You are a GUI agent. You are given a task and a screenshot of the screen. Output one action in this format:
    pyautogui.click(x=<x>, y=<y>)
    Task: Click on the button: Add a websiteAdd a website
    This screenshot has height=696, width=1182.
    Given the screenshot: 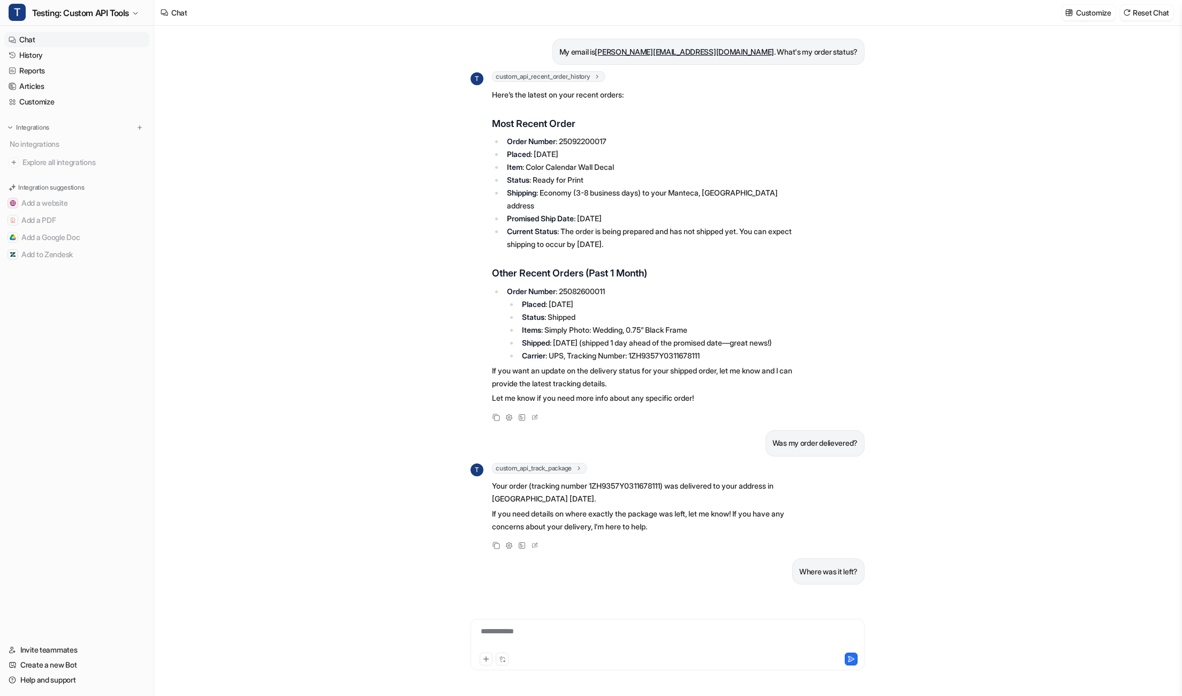 What is the action you would take?
    pyautogui.click(x=77, y=203)
    